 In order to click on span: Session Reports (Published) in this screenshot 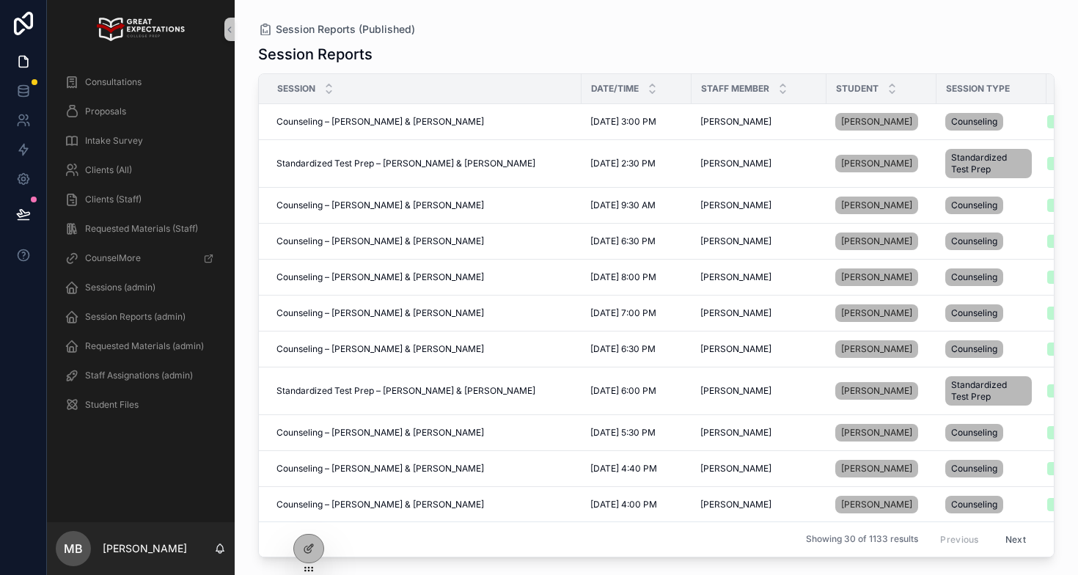, I will do `click(345, 29)`.